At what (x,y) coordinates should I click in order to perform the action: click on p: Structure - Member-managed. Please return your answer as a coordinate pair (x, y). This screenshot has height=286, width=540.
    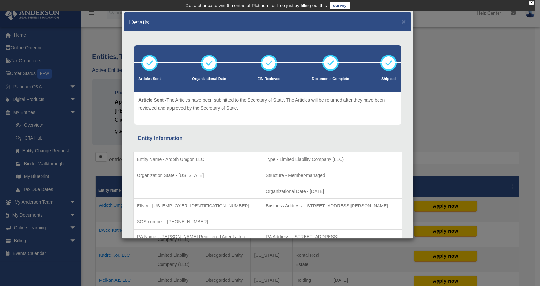
    Looking at the image, I should click on (332, 175).